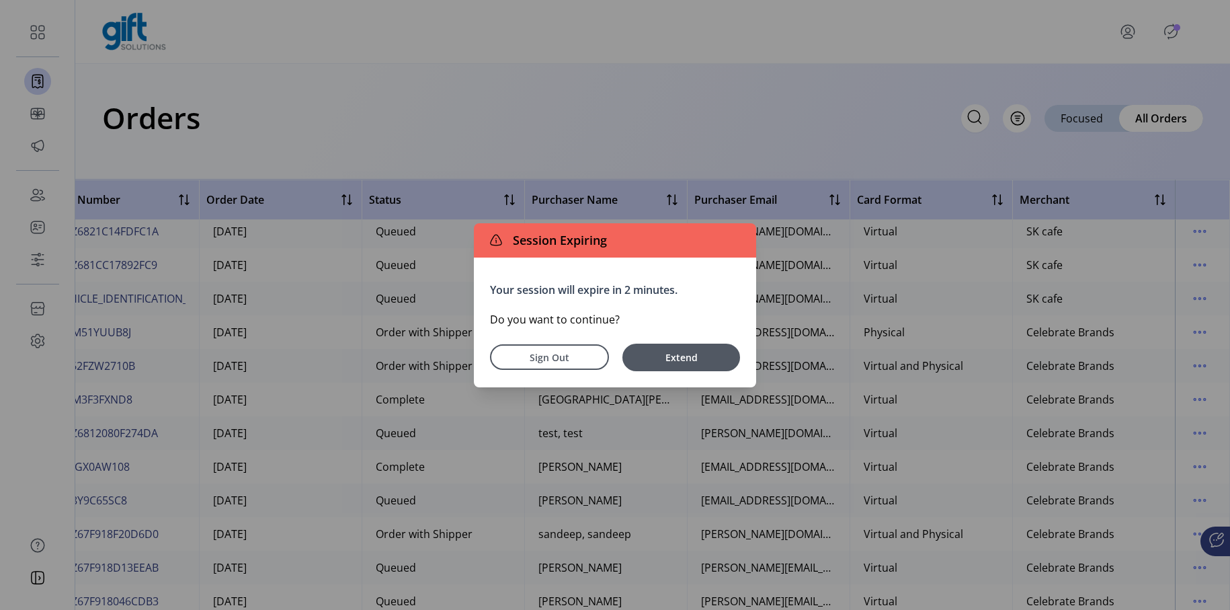 This screenshot has width=1230, height=610. I want to click on span: Session Expiring, so click(557, 240).